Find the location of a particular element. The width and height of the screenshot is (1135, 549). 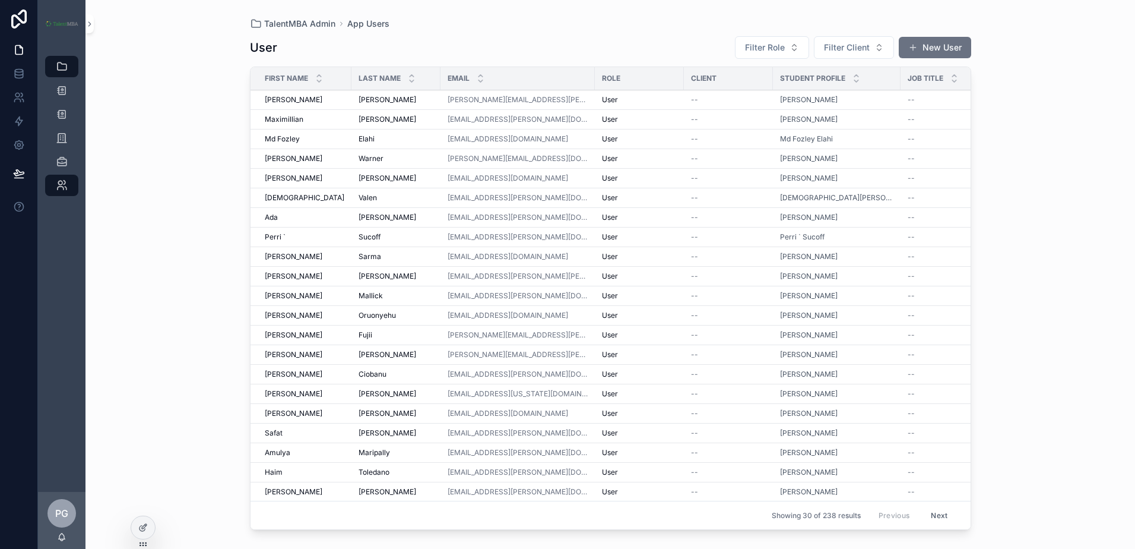

span: Perri ` is located at coordinates (275, 237).